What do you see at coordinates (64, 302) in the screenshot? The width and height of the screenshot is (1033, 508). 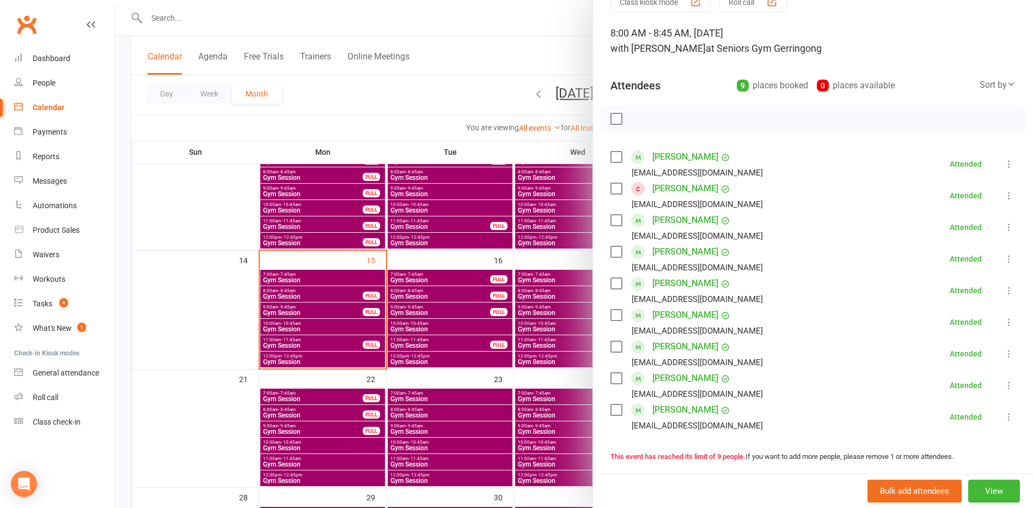 I see `span: 4` at bounding box center [64, 302].